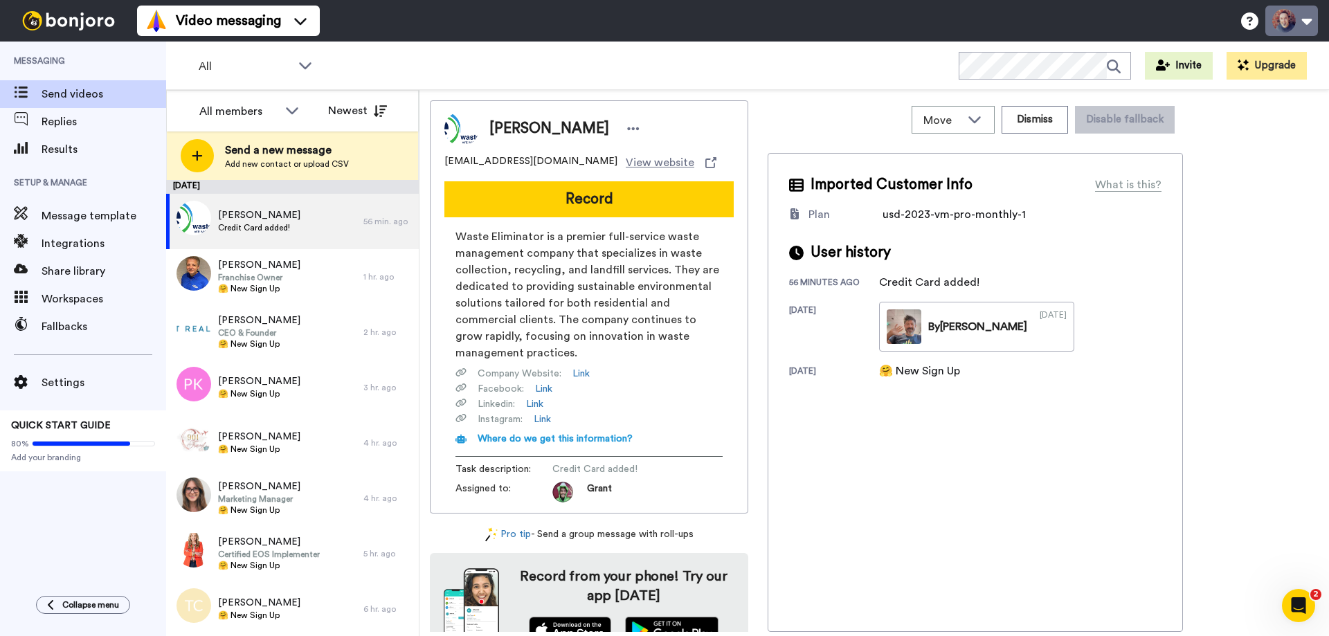 This screenshot has width=1329, height=636. Describe the element at coordinates (589, 295) in the screenshot. I see `span: Waste Eliminator is a premier full-service waste management company that specializes in waste col...` at that location.